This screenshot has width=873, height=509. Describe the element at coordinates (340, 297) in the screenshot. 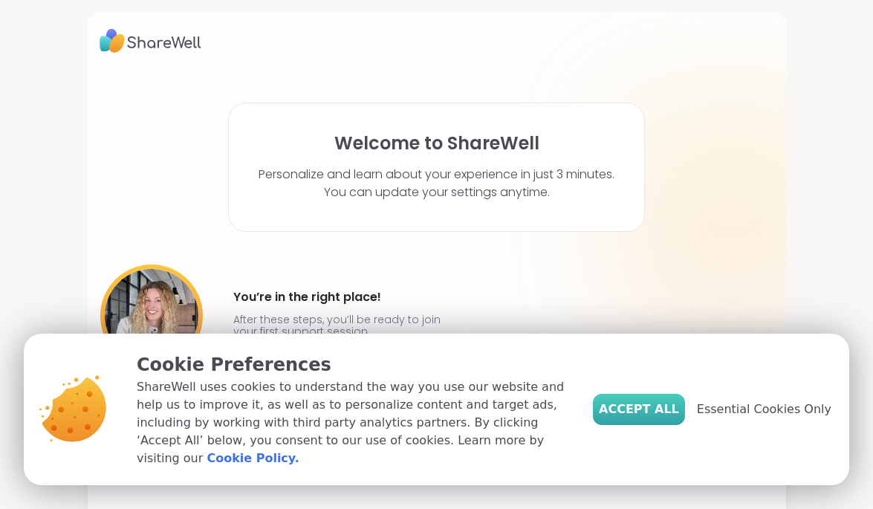

I see `h4: You’re in the right place!` at that location.